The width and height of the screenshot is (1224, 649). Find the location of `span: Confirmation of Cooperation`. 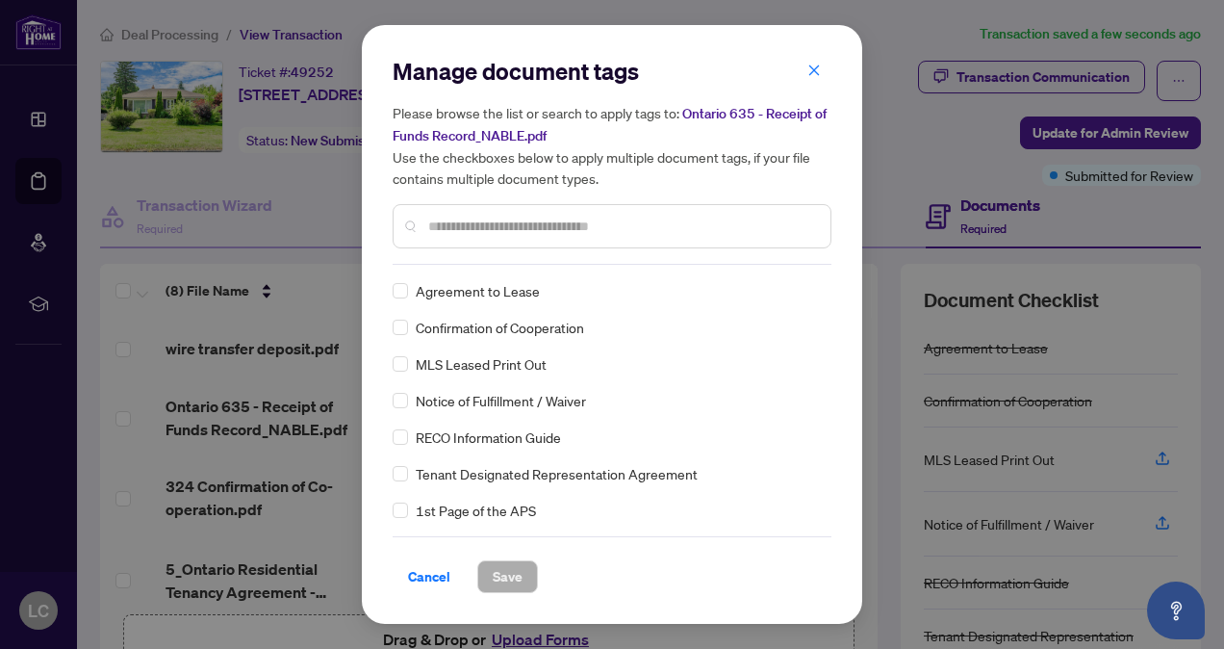

span: Confirmation of Cooperation is located at coordinates (500, 327).